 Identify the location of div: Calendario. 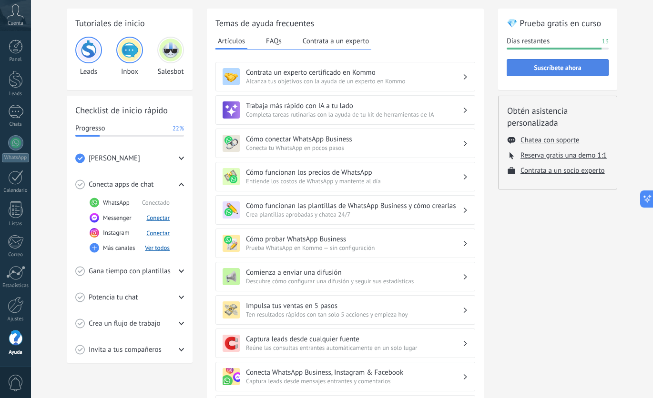
(16, 191).